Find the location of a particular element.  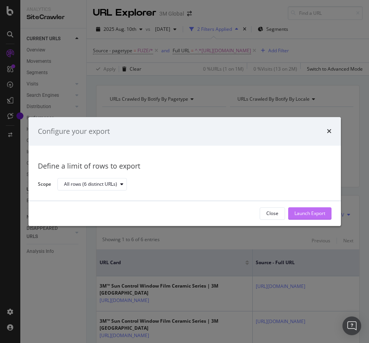

div: Configure your export is located at coordinates (74, 132).